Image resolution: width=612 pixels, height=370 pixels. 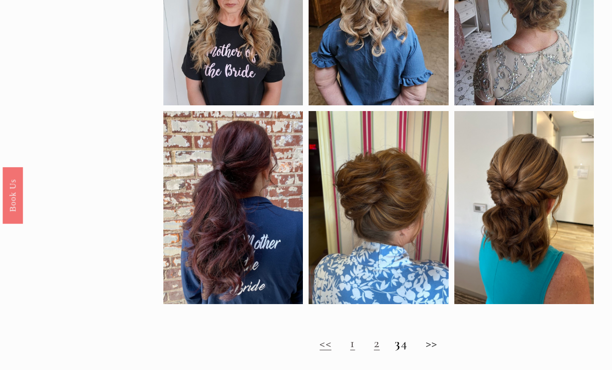 What do you see at coordinates (378, 344) in the screenshot?
I see `h2: 4 >>` at bounding box center [378, 344].